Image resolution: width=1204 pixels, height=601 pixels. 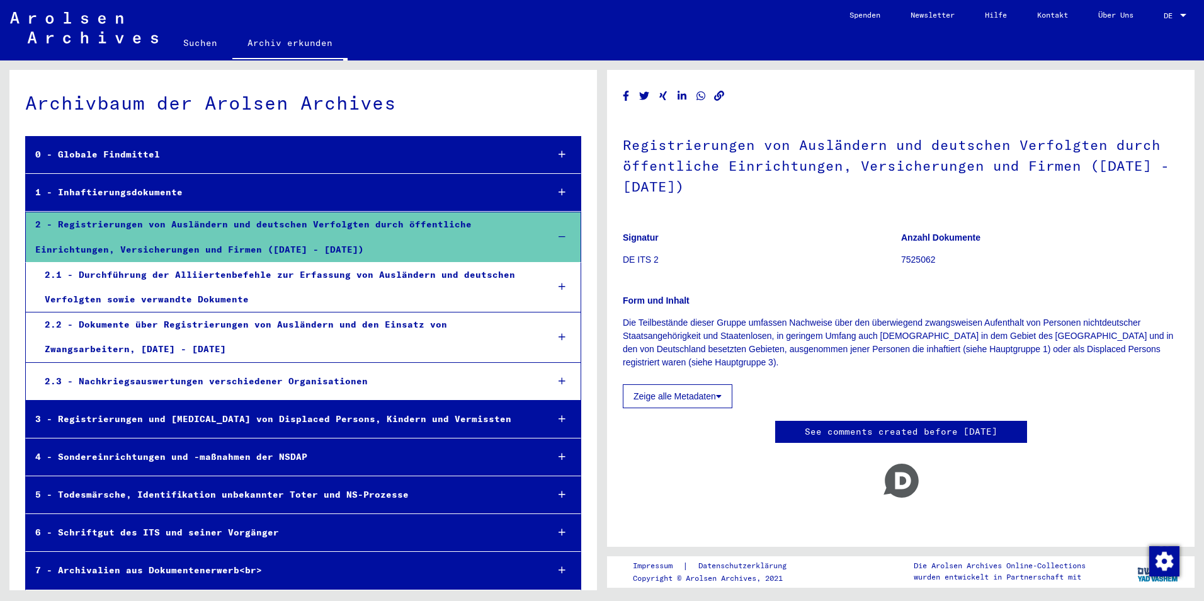 What do you see at coordinates (626, 96) in the screenshot?
I see `button: Share on Facebook` at bounding box center [626, 96].